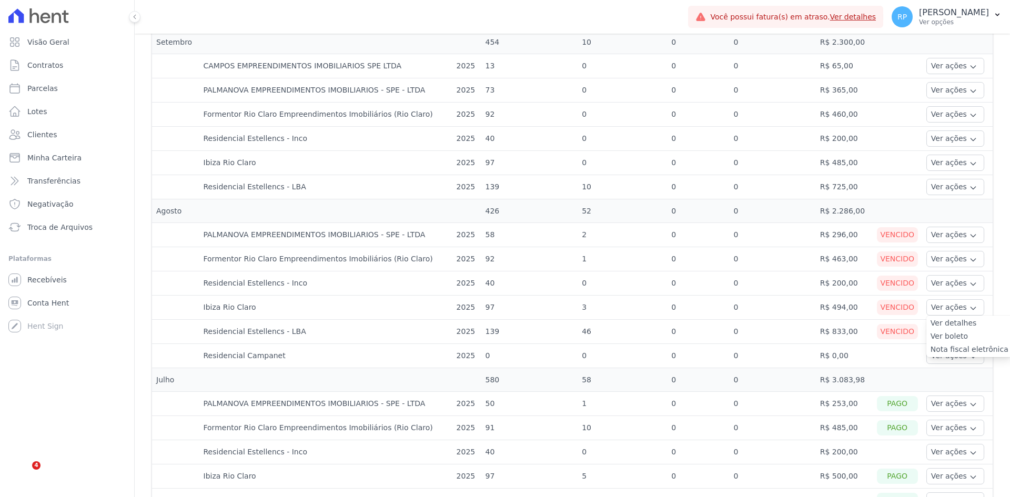 This screenshot has height=497, width=1010. What do you see at coordinates (67, 204) in the screenshot?
I see `a: Negativação` at bounding box center [67, 204].